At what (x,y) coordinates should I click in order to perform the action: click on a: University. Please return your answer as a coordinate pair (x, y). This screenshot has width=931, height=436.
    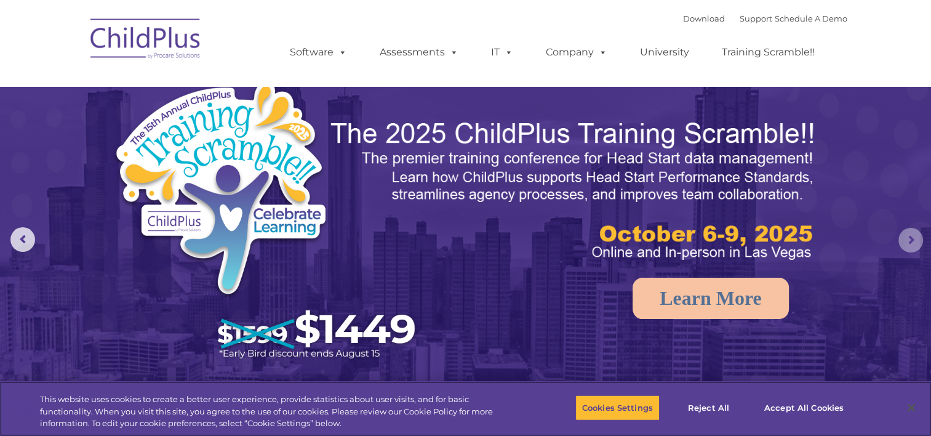
    Looking at the image, I should click on (664, 52).